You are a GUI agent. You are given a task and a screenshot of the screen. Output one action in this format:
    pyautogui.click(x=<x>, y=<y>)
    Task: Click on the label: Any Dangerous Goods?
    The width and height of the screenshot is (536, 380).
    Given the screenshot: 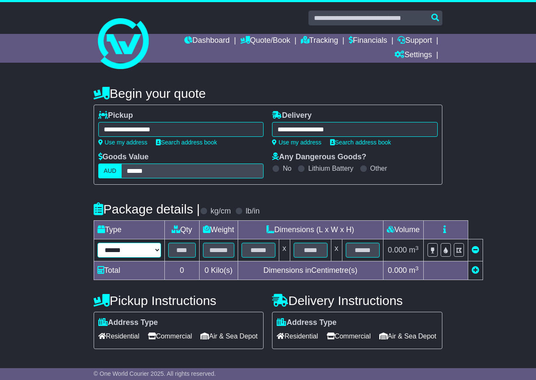 What is the action you would take?
    pyautogui.click(x=319, y=157)
    